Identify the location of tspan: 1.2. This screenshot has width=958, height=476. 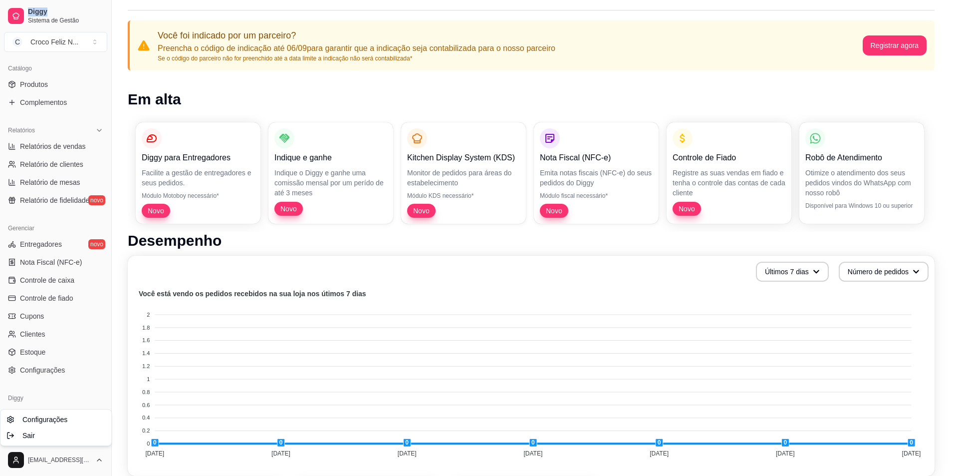
(146, 366).